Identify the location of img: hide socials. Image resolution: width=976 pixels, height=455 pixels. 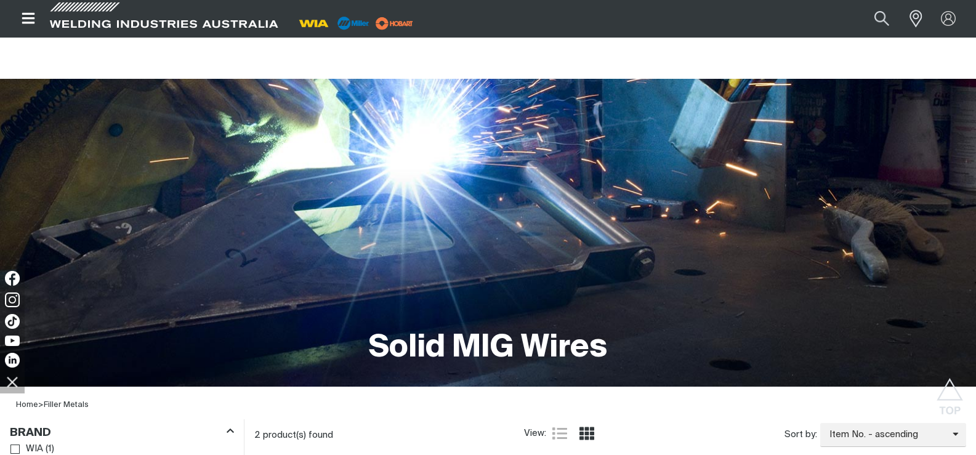
(12, 382).